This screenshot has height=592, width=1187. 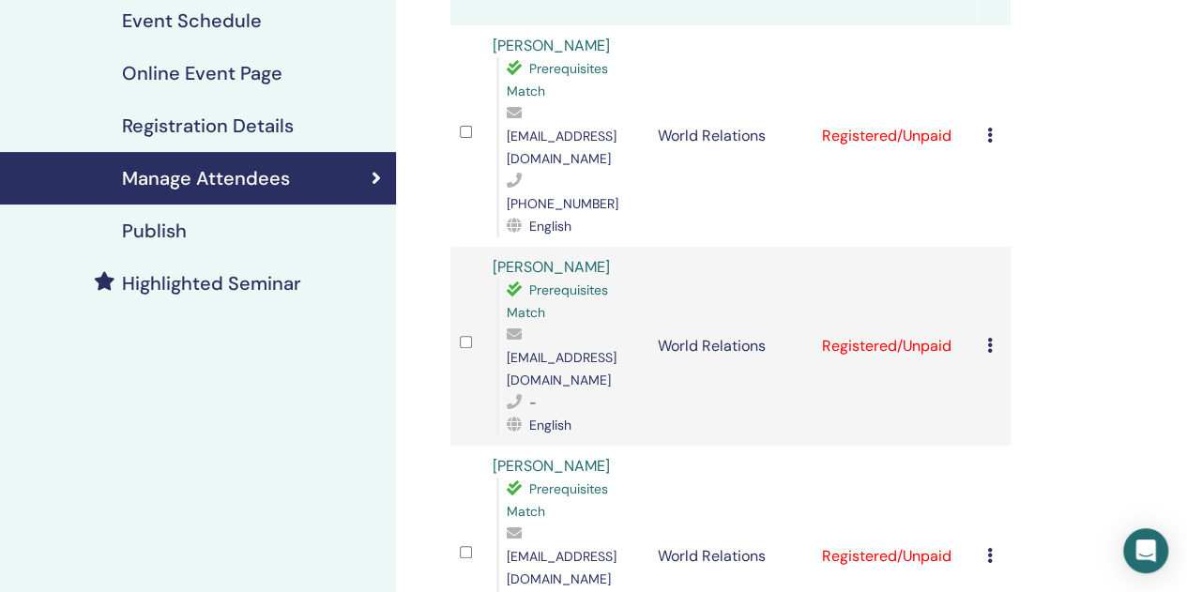 I want to click on h4: Registration Details, so click(x=207, y=126).